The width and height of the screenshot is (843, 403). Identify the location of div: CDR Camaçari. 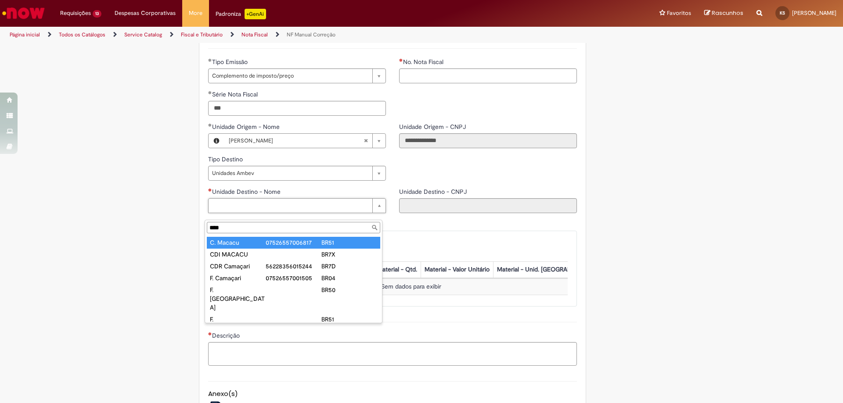
(237, 266).